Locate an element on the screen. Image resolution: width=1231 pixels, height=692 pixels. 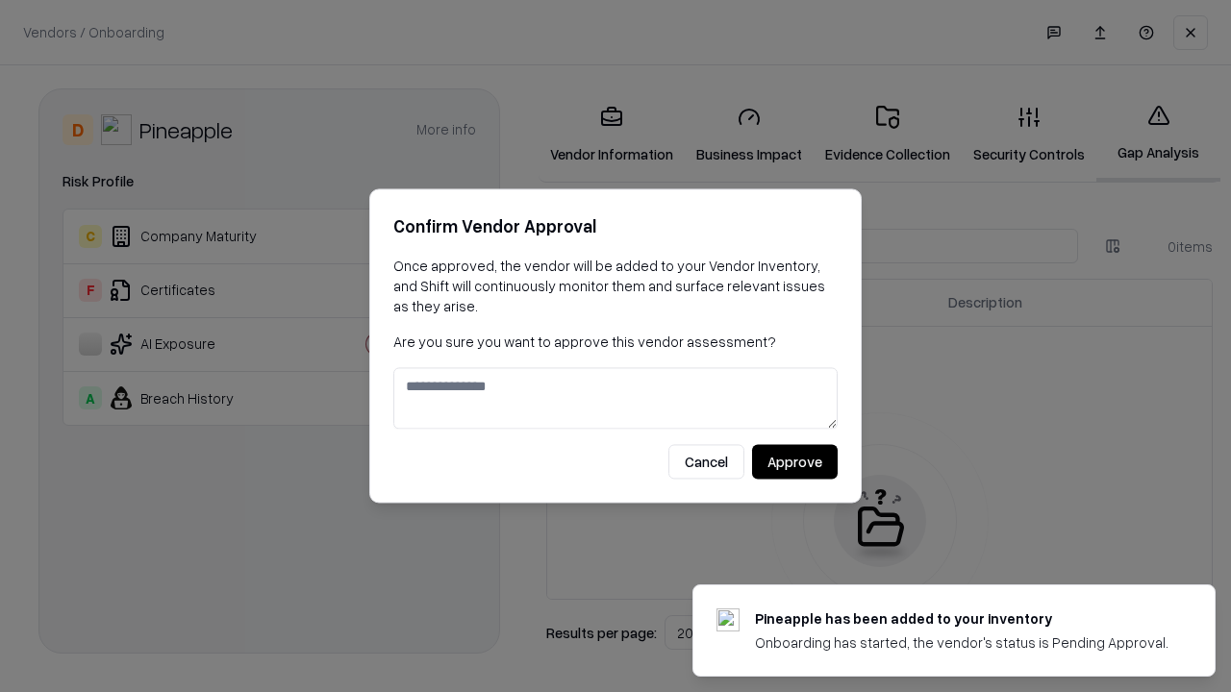
button: Cancel is located at coordinates (706, 463).